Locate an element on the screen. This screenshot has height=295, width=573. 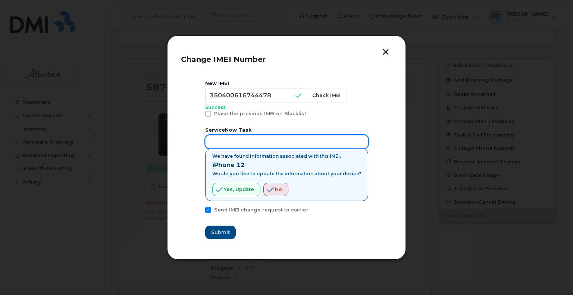
p: We have found information associated with this IMEI. is located at coordinates (287, 156).